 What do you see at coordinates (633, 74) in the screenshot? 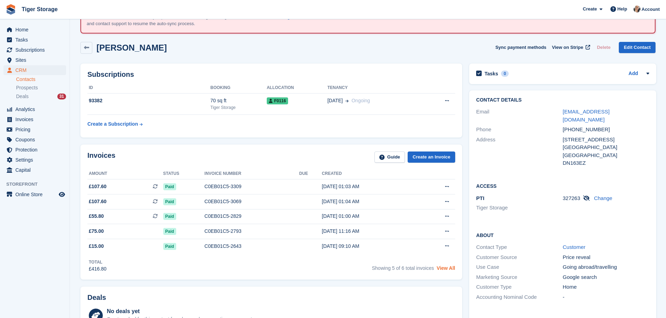
I see `a: Add` at bounding box center [633, 74].